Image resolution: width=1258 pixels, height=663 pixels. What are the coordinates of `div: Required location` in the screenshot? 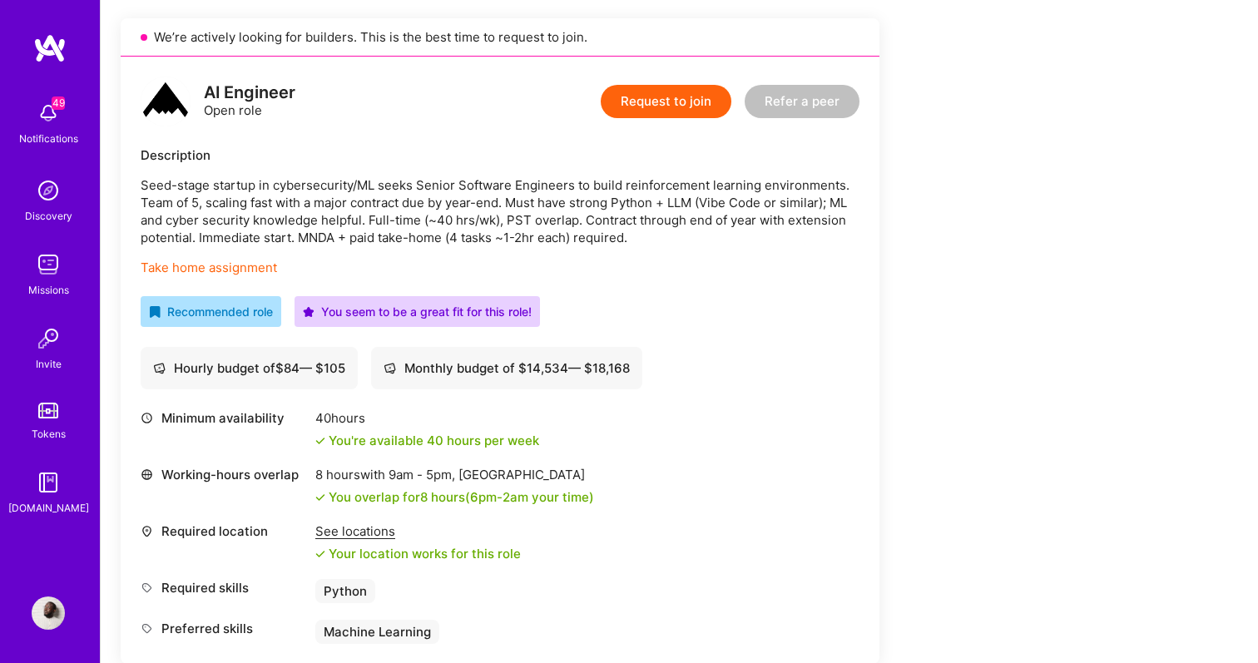 It's located at (224, 531).